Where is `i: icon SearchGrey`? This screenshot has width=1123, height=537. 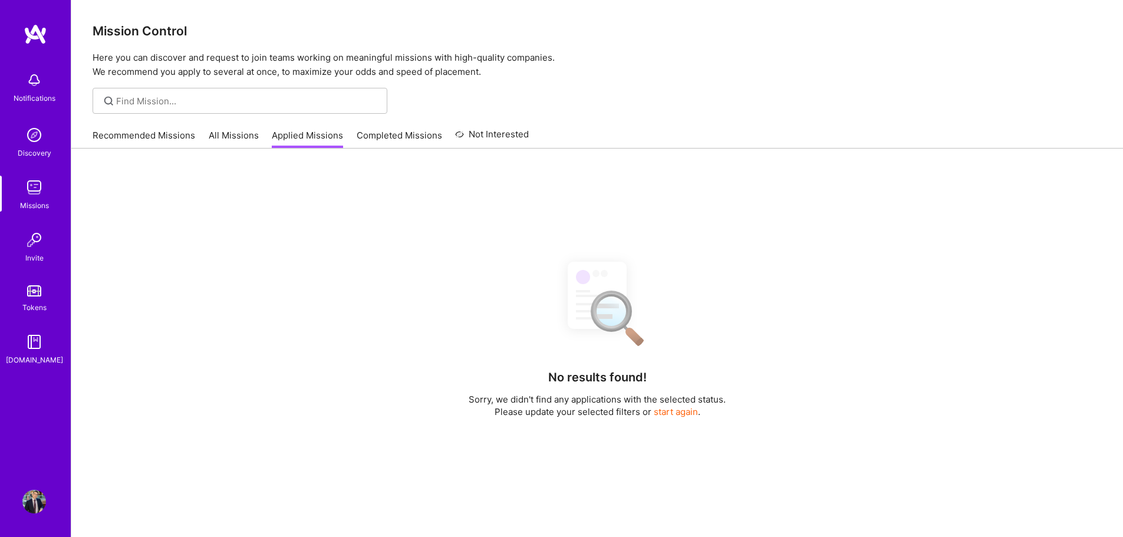 i: icon SearchGrey is located at coordinates (108, 101).